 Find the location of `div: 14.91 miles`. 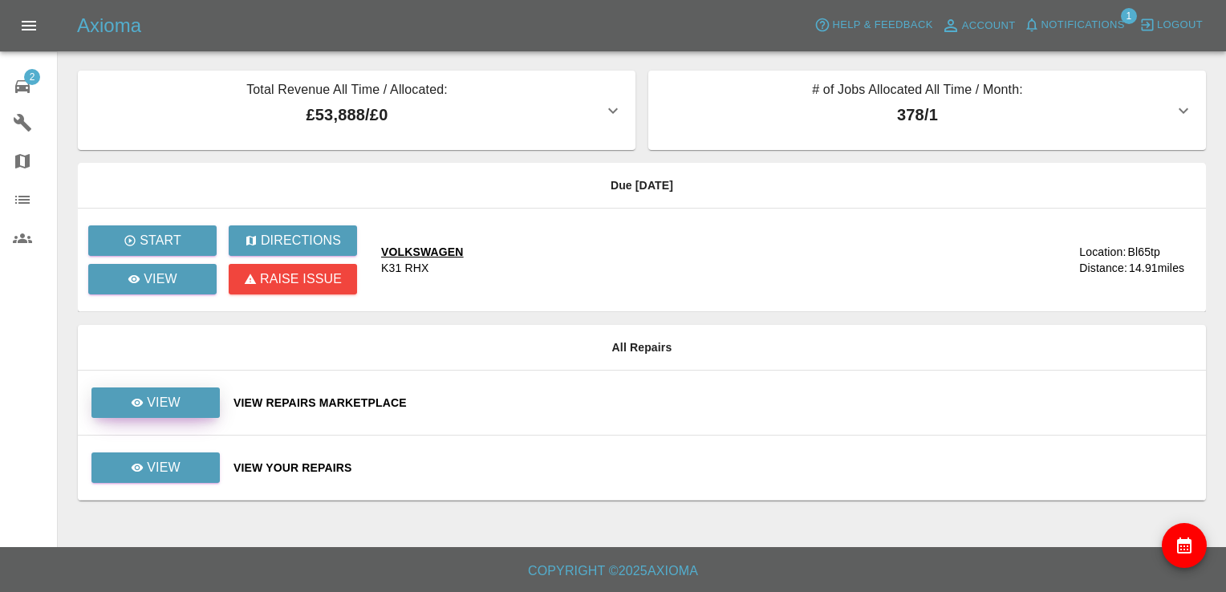

div: 14.91 miles is located at coordinates (1161, 268).